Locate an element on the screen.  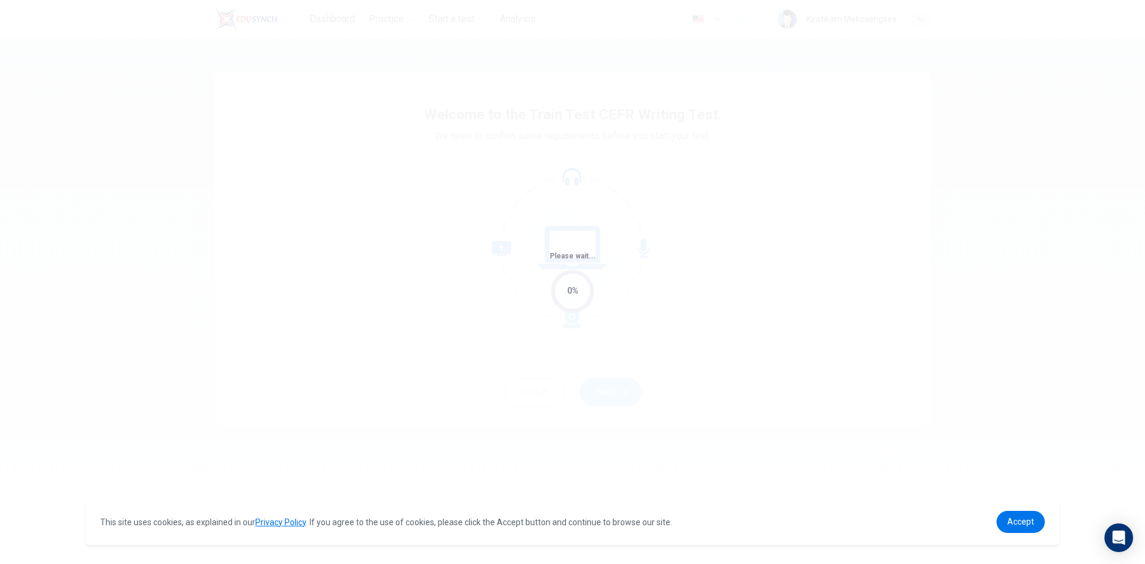
a: Privacy Policy is located at coordinates (280, 522).